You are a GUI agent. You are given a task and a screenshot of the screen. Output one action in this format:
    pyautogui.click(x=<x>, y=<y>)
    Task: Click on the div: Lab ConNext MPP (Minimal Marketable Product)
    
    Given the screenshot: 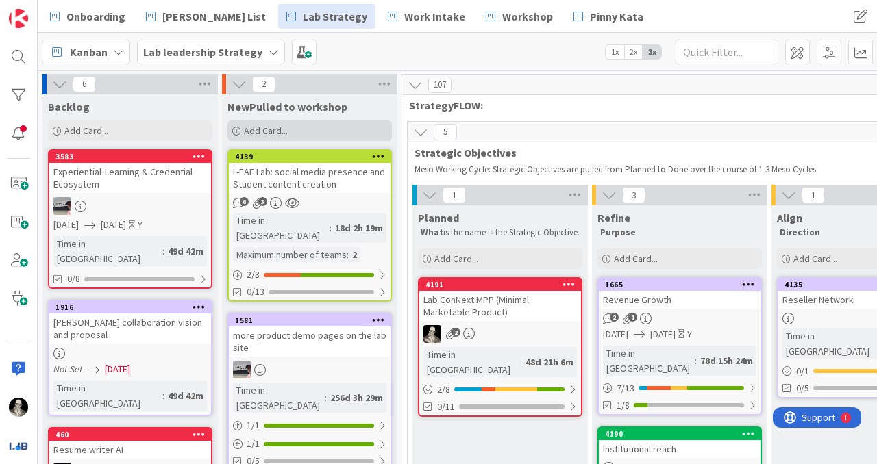 What is the action you would take?
    pyautogui.click(x=500, y=306)
    